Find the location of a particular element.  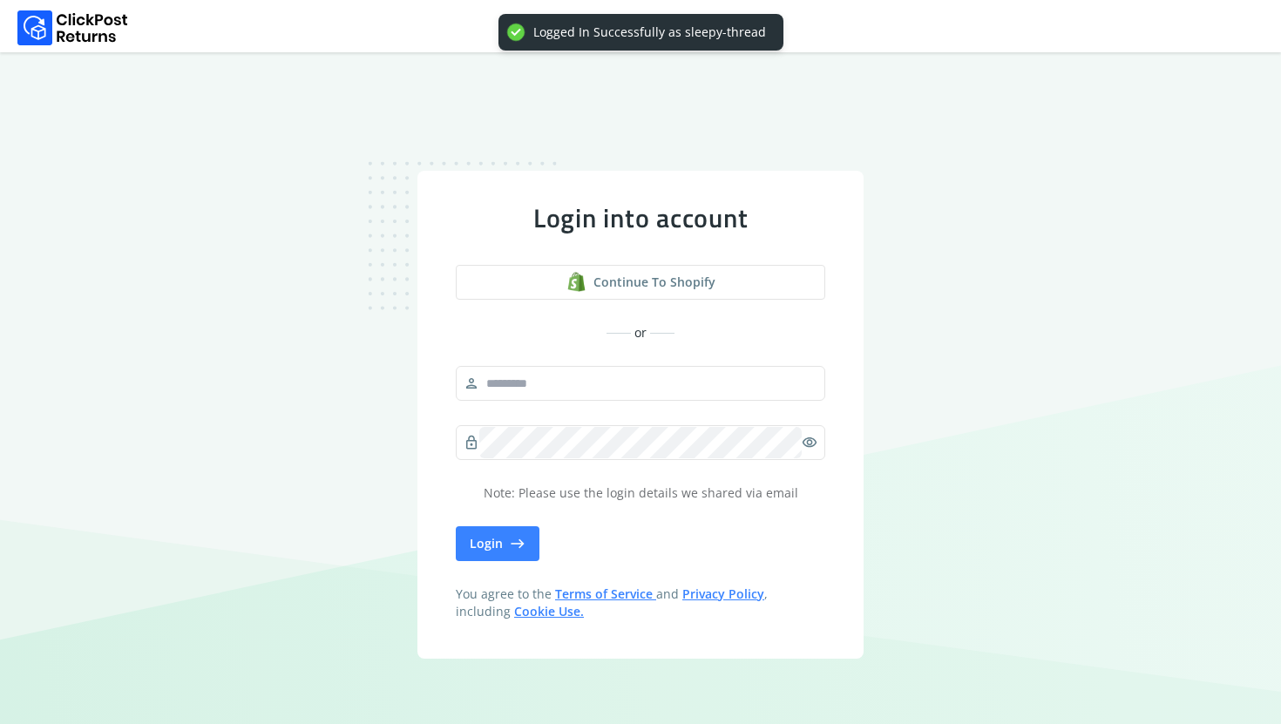

button: Continue to shopify is located at coordinates (640, 282).